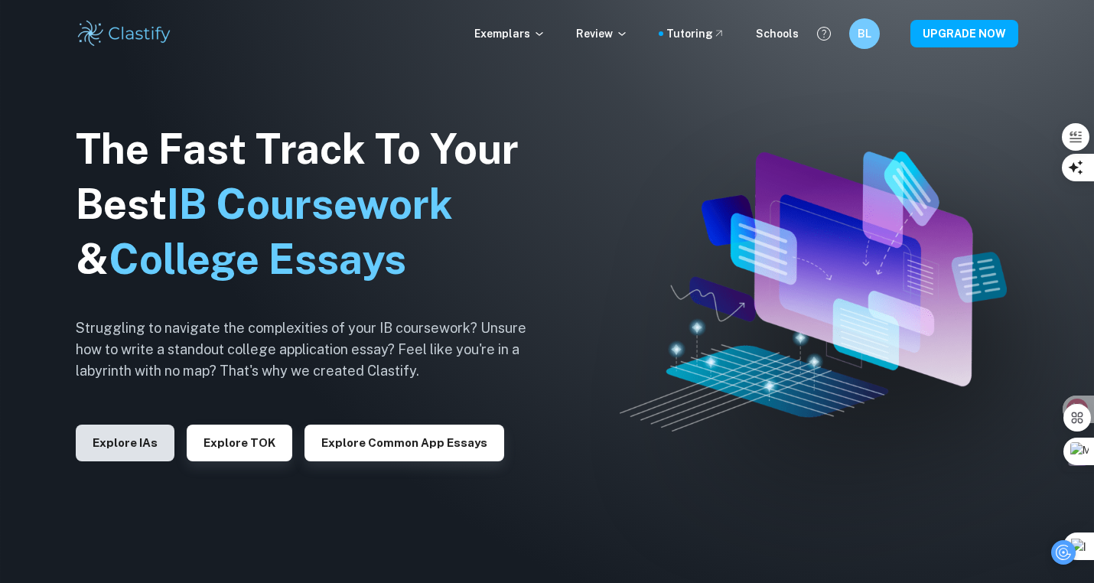 The width and height of the screenshot is (1094, 583). I want to click on h6: BL, so click(865, 34).